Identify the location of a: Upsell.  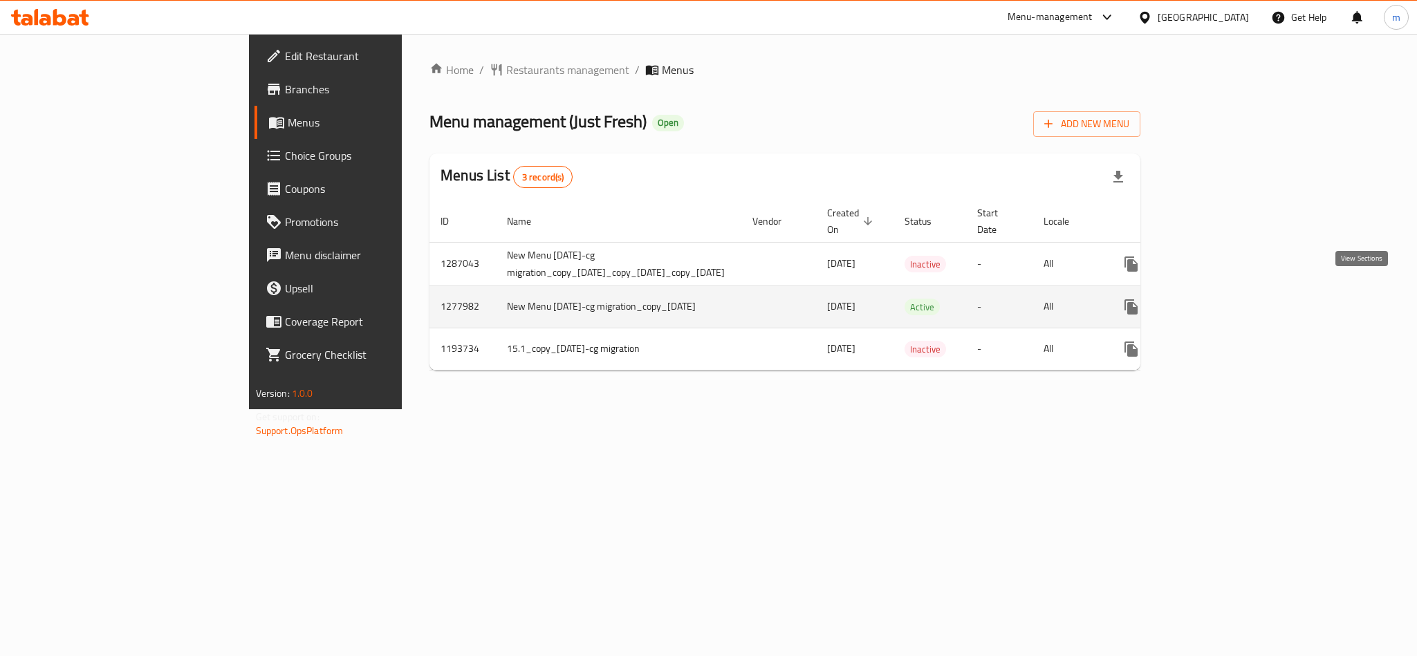
(370, 288).